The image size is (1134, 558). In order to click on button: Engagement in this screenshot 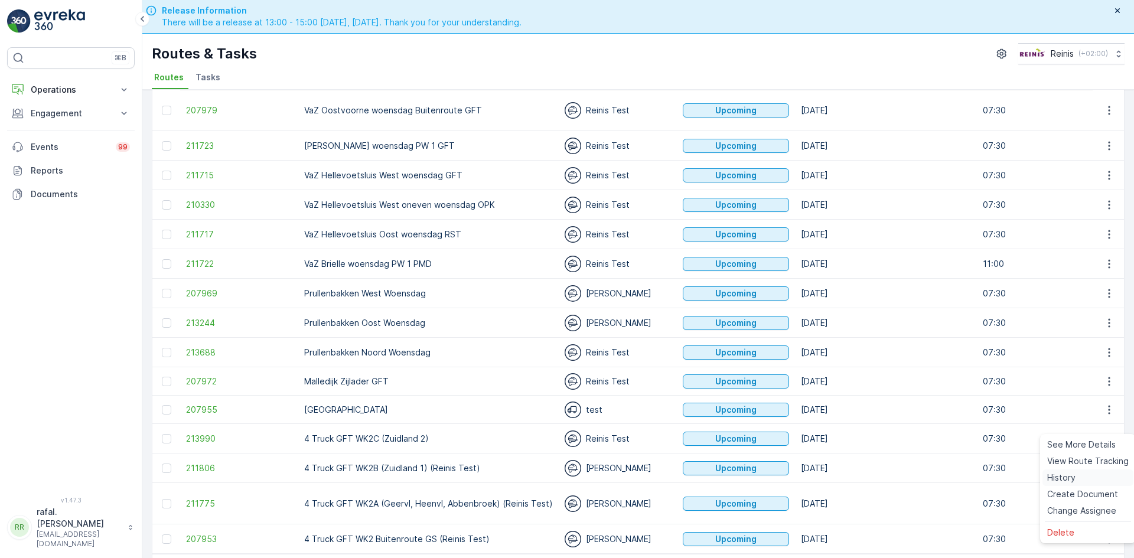, I will do `click(71, 113)`.